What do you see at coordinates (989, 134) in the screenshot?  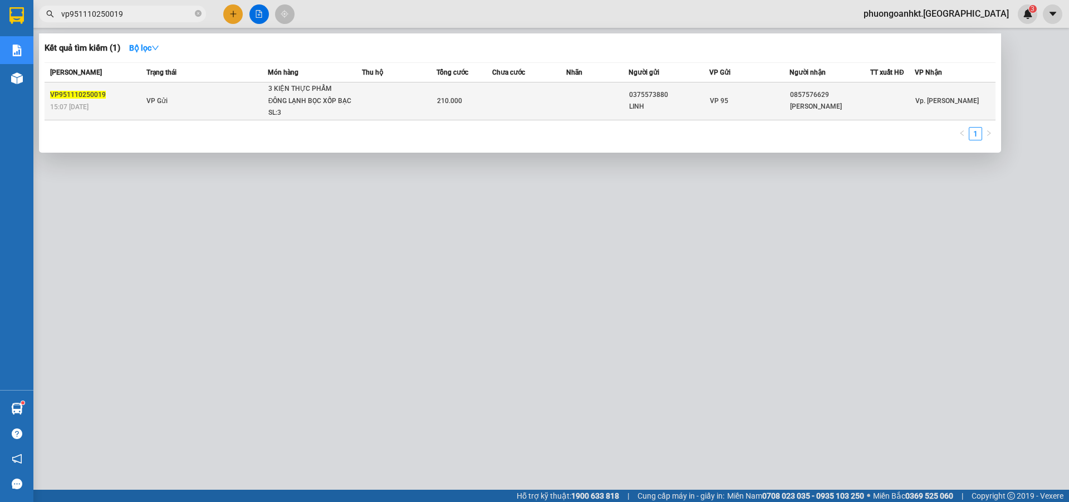 I see `li: Next Page` at bounding box center [989, 134].